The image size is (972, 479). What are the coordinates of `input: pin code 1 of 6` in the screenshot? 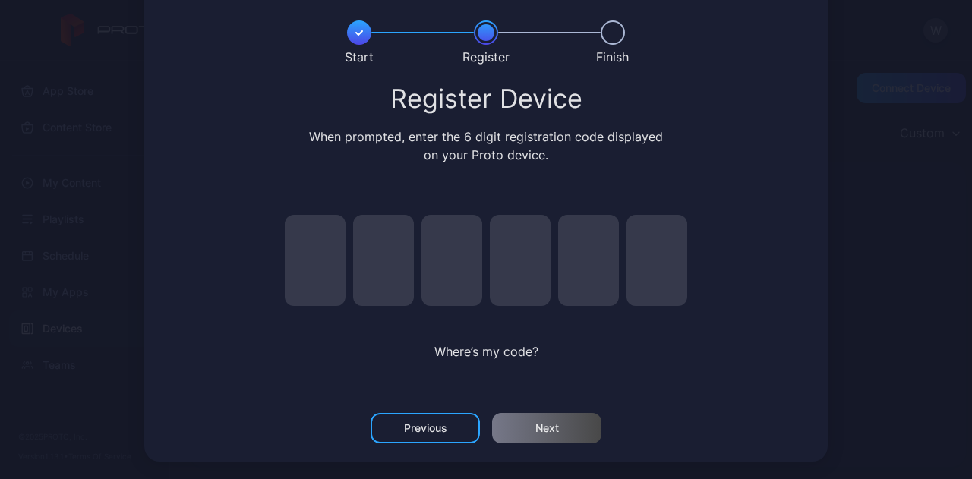 It's located at (315, 260).